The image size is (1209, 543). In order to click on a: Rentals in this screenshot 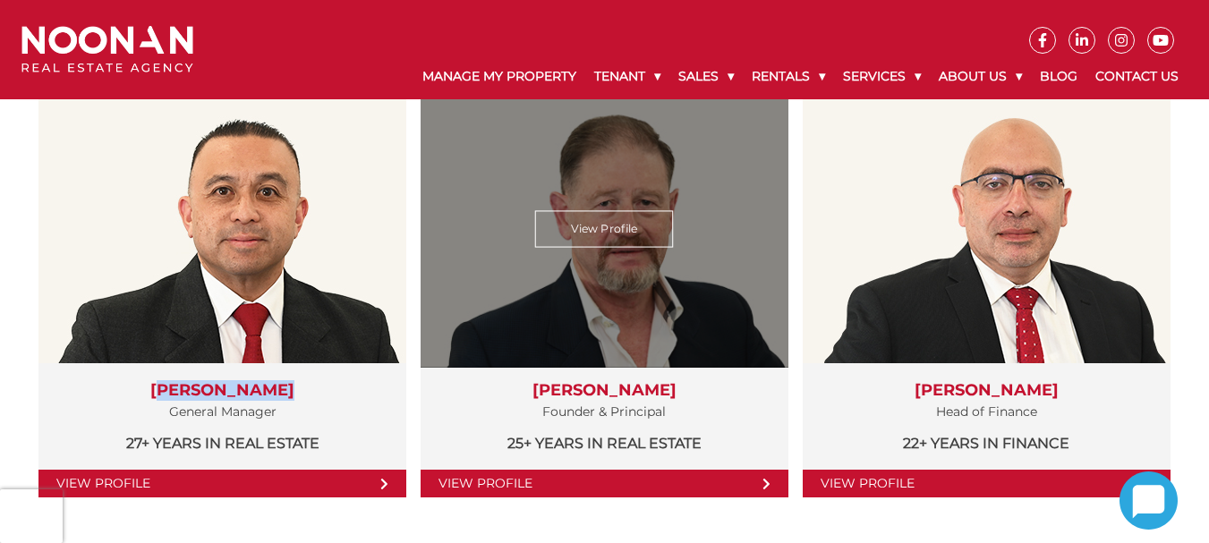, I will do `click(788, 76)`.